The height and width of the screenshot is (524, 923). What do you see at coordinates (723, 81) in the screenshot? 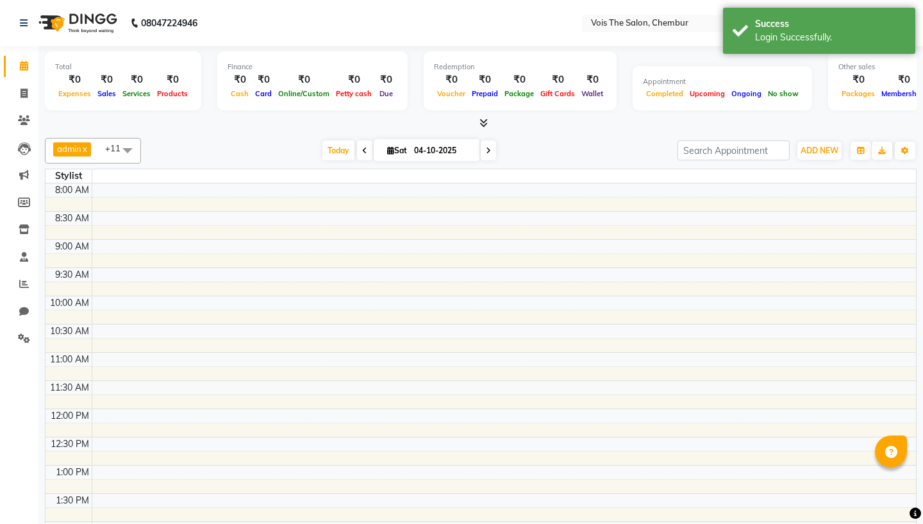
I see `div: Appointment` at bounding box center [723, 81].